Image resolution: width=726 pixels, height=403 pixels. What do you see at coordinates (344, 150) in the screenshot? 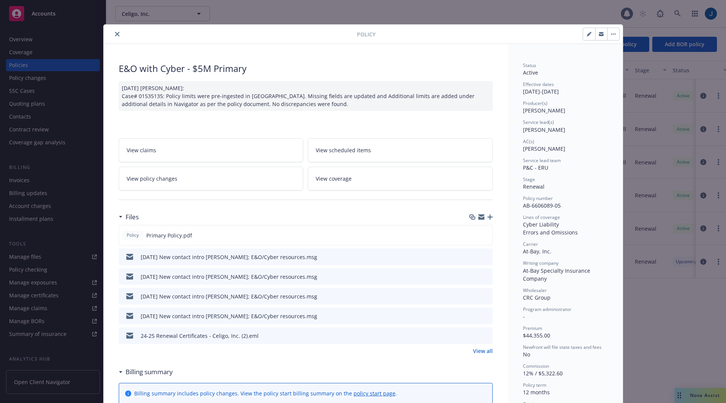
I see `span: View scheduled items` at bounding box center [344, 150].